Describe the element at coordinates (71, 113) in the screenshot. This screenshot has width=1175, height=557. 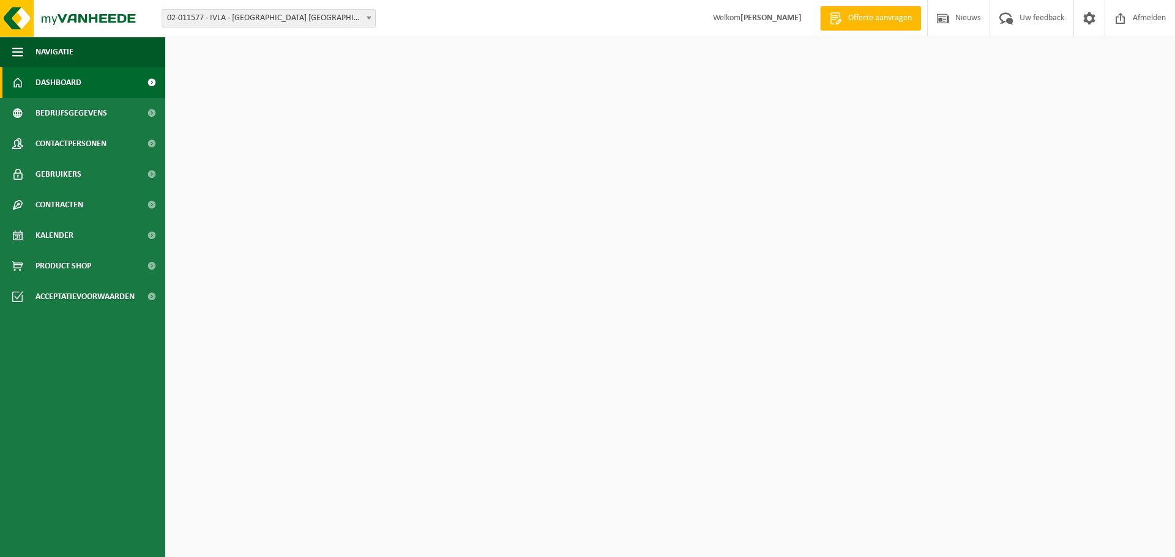
I see `span: Bedrijfsgegevens` at that location.